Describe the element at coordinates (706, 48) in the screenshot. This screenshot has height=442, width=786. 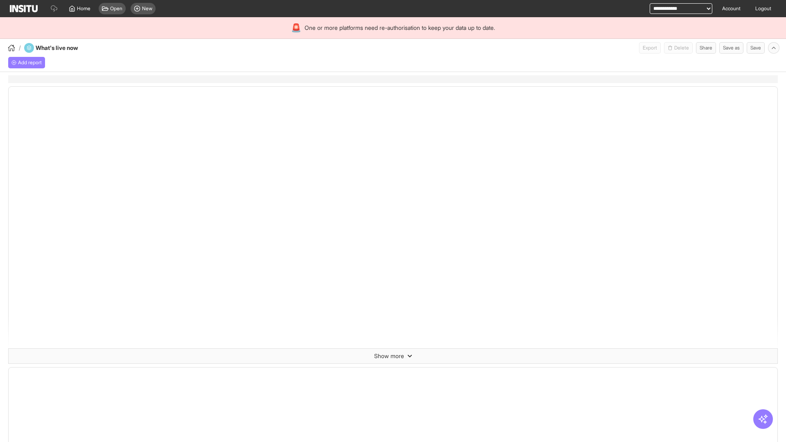
I see `button: Share` at that location.